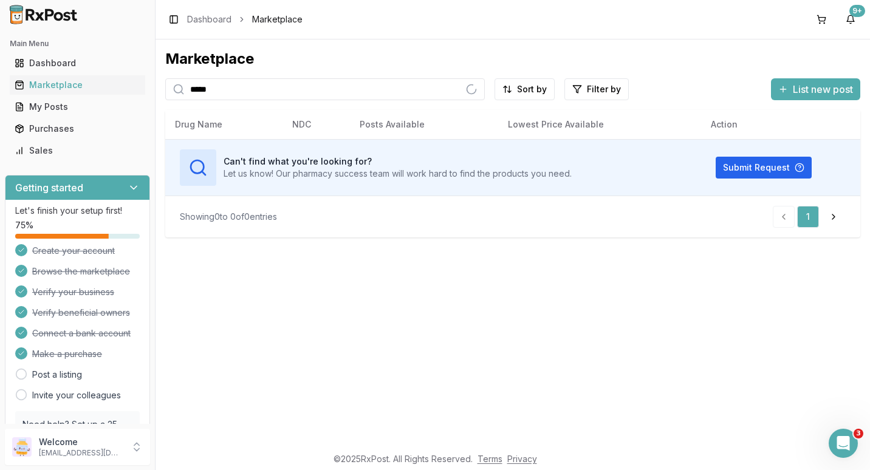 Image resolution: width=870 pixels, height=470 pixels. Describe the element at coordinates (77, 44) in the screenshot. I see `h2: Main Menu` at that location.